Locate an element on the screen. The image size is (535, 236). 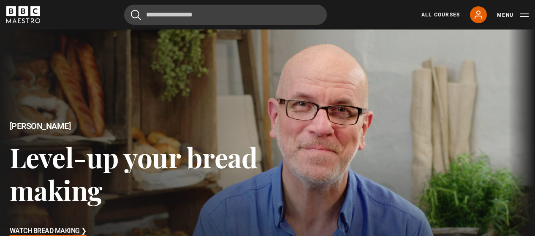
h3: Level-up your bread making is located at coordinates (138, 174).